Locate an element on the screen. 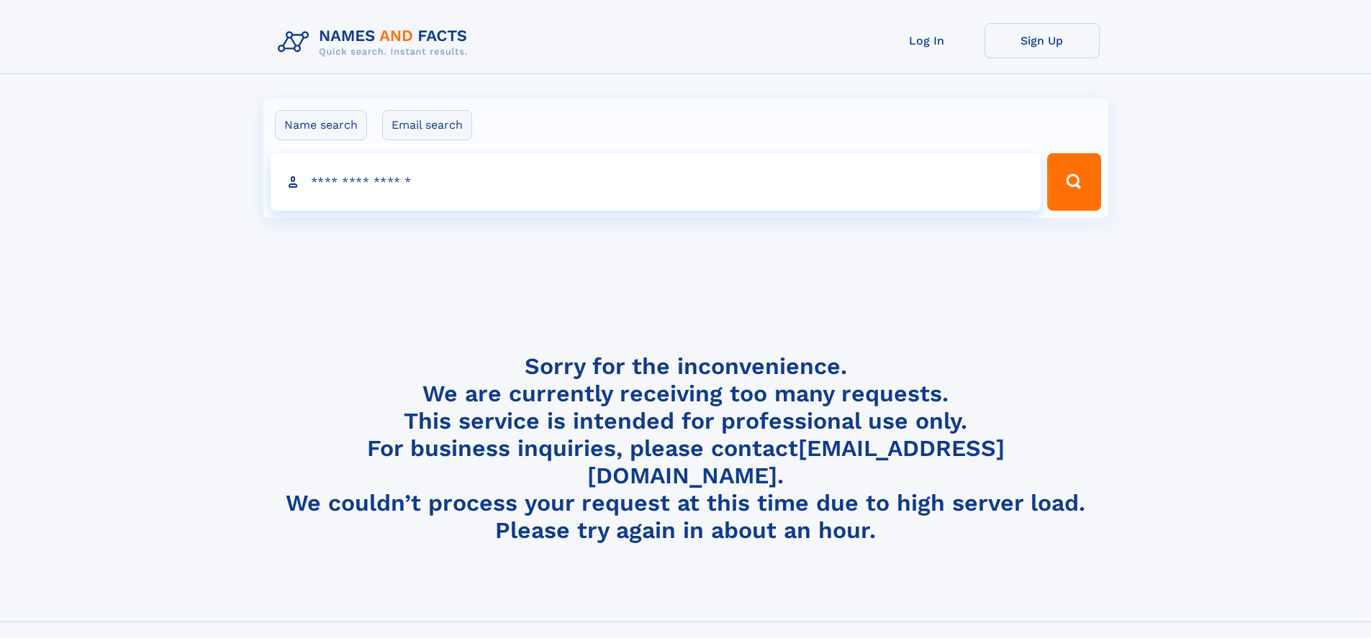 This screenshot has width=1371, height=638. button: Search Button is located at coordinates (1074, 182).